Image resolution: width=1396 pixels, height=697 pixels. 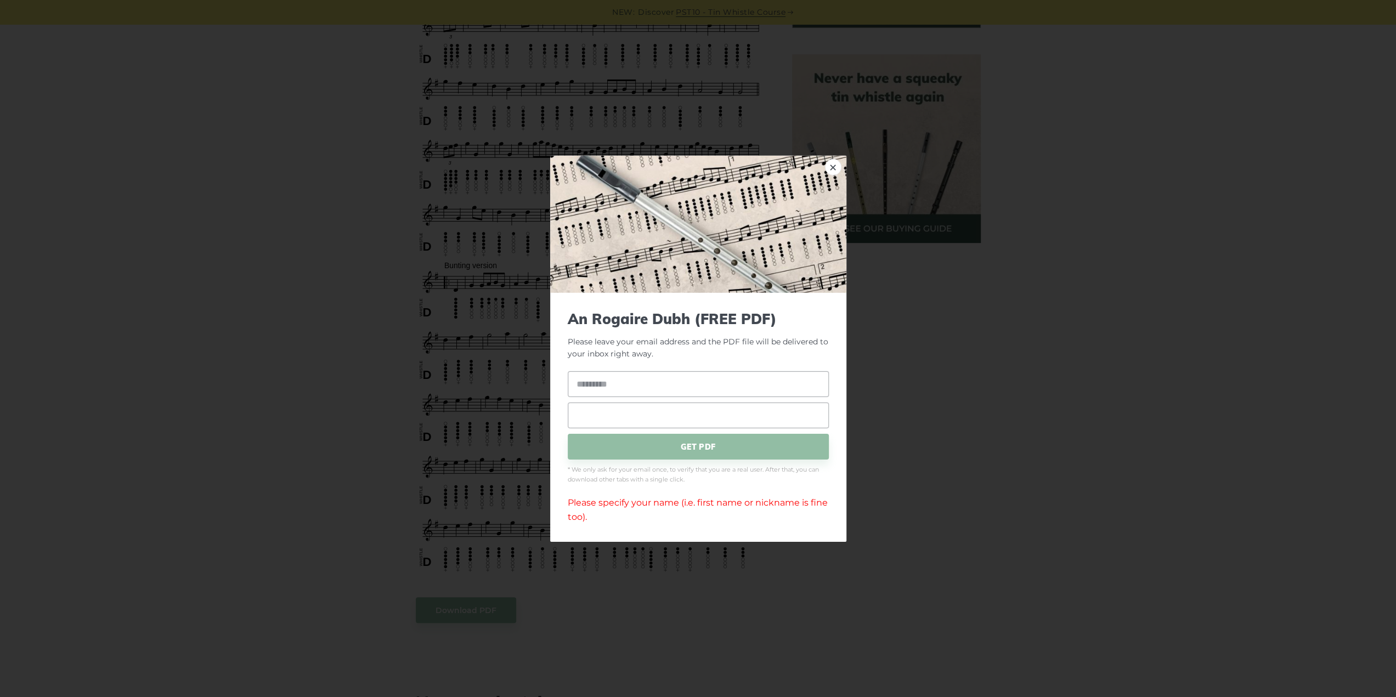 What do you see at coordinates (699, 224) in the screenshot?
I see `img: Tin Whistle Tab Preview` at bounding box center [699, 224].